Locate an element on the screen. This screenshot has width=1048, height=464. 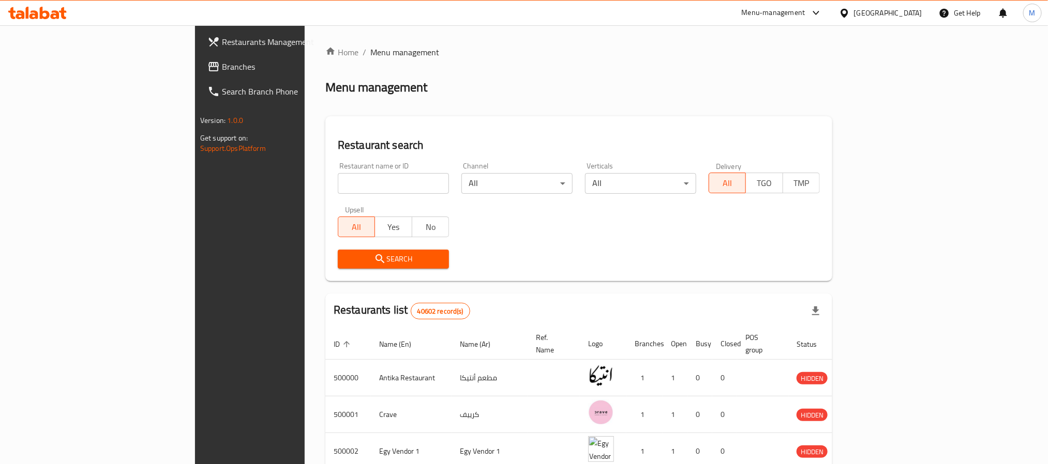
label: Delivery is located at coordinates (729, 166).